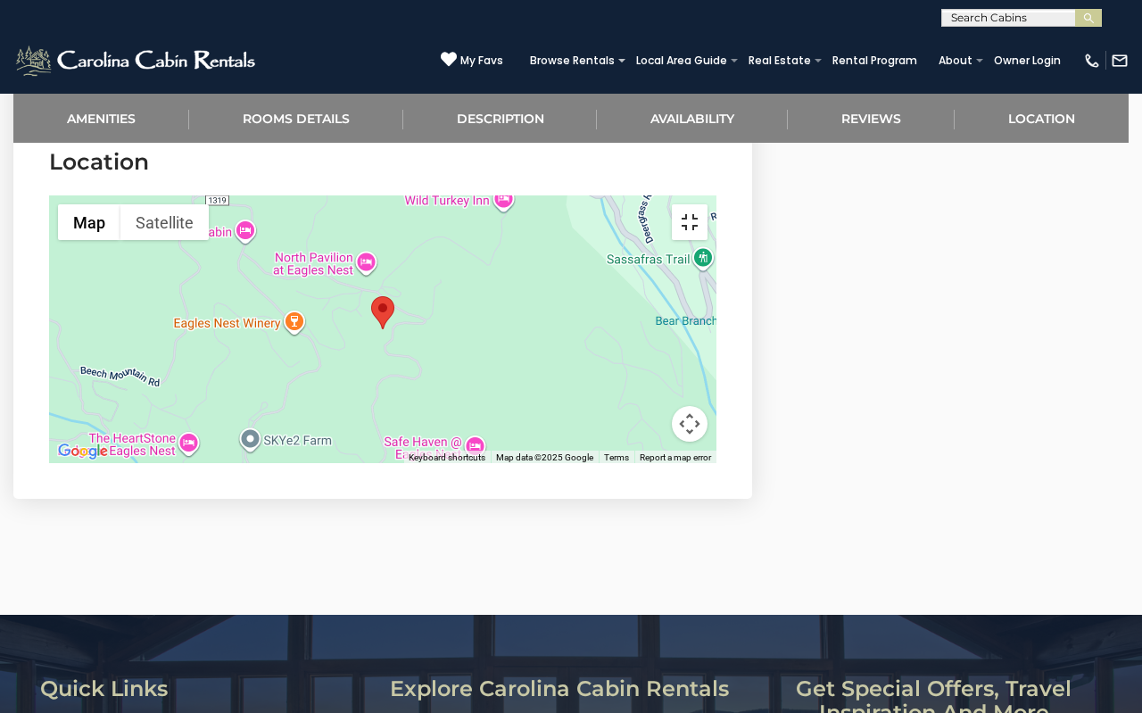 Image resolution: width=1142 pixels, height=713 pixels. Describe the element at coordinates (616, 457) in the screenshot. I see `a: Terms (opens in new tab)` at that location.